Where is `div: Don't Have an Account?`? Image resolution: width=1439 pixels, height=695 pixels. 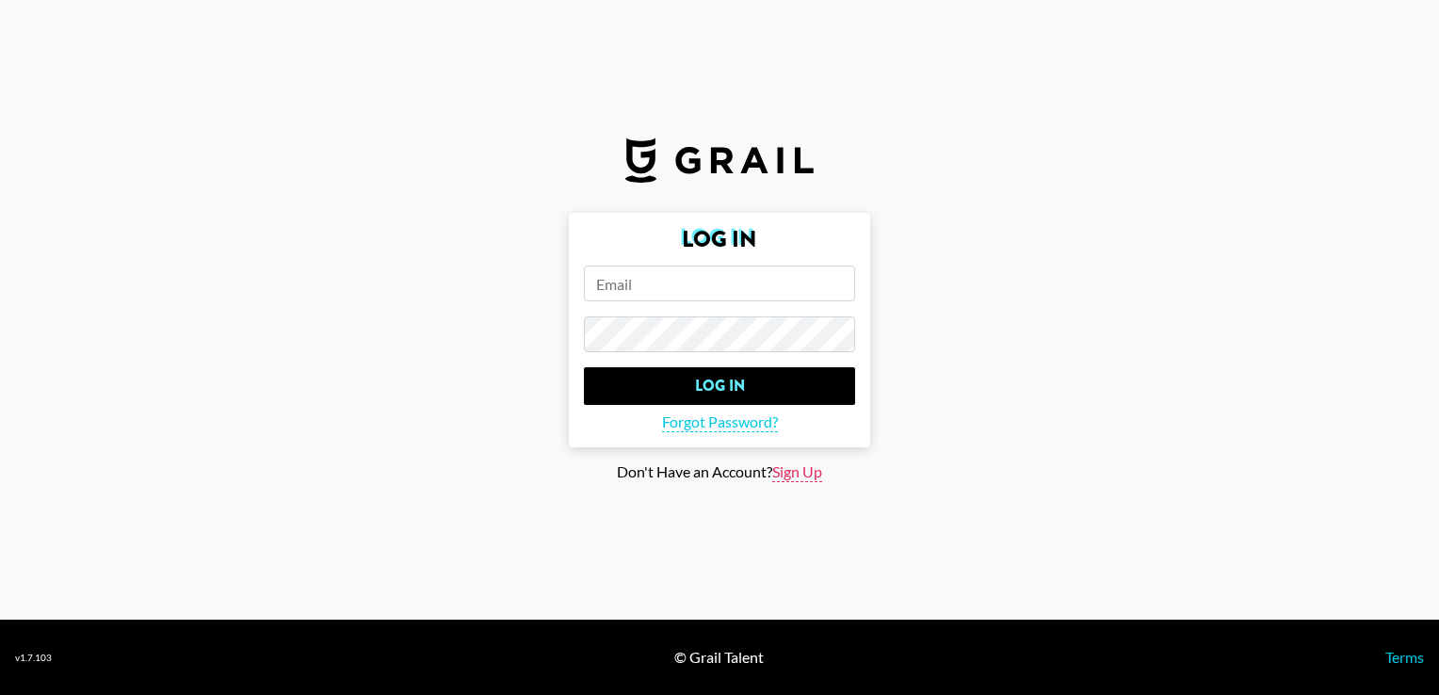
div: Don't Have an Account? is located at coordinates (720, 472).